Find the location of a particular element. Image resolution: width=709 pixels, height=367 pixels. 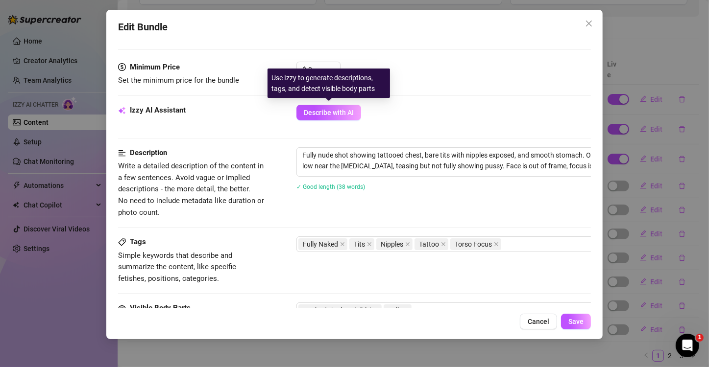

span: tag is located at coordinates (122, 242).